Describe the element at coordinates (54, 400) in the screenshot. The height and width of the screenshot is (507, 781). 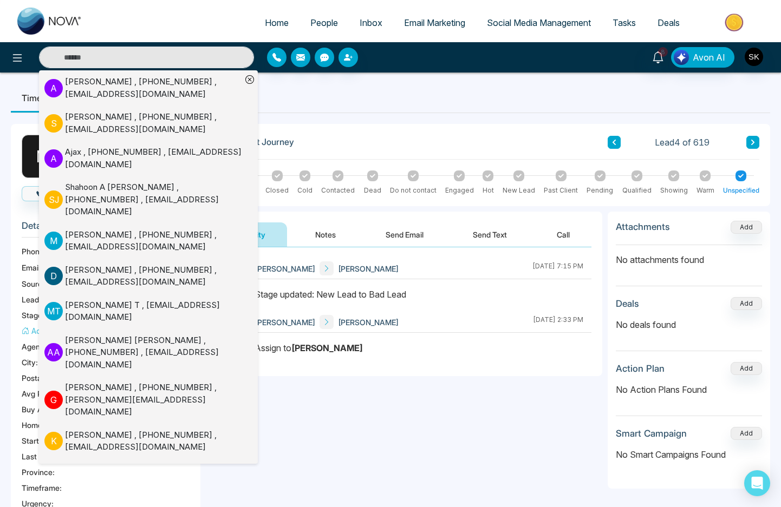
I see `p: G` at that location.